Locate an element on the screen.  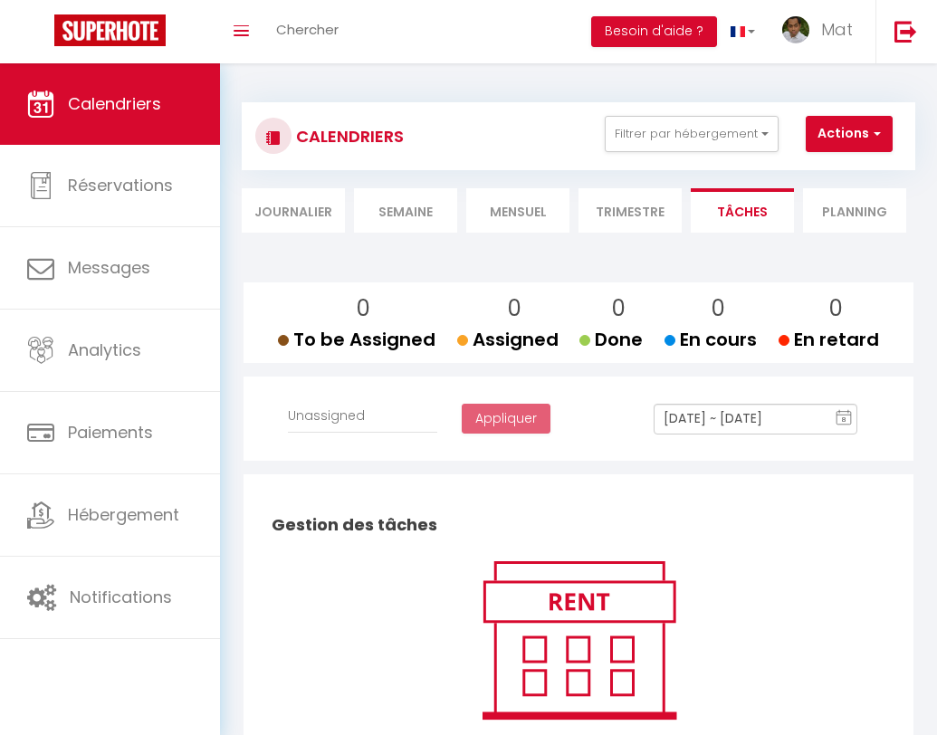
span: Done is located at coordinates (611, 340).